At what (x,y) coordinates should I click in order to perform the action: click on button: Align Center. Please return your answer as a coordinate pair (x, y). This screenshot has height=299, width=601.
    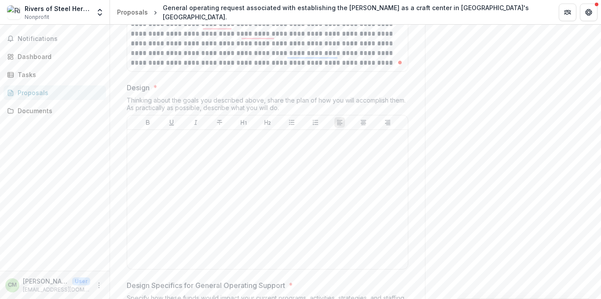
    Looking at the image, I should click on (363, 122).